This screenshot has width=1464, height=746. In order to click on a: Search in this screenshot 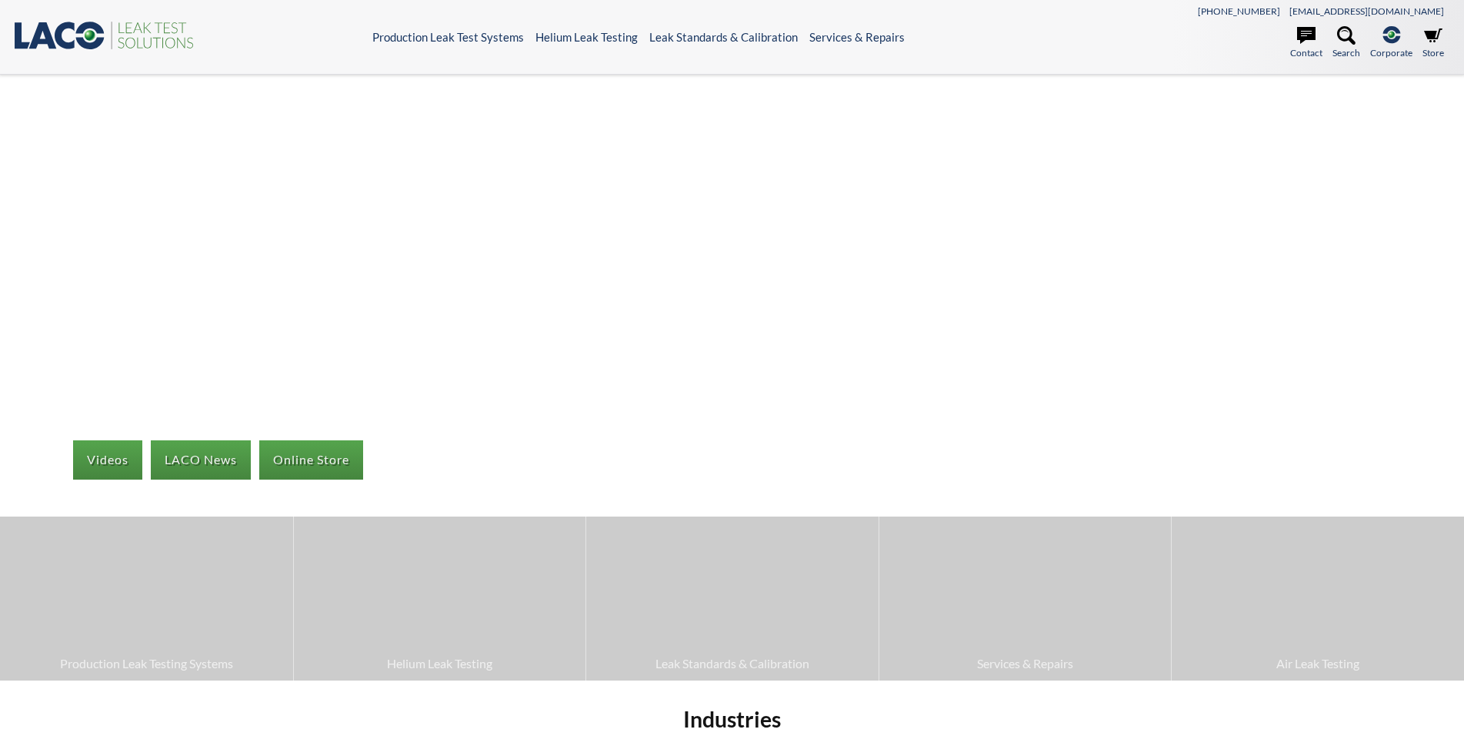, I will do `click(1347, 43)`.